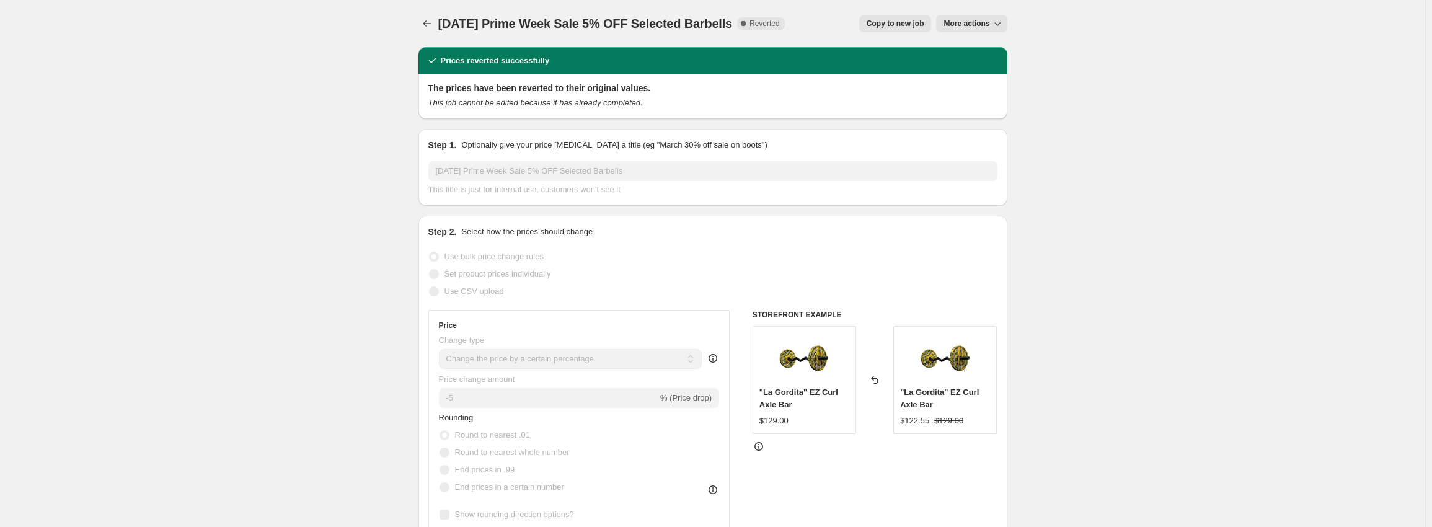 This screenshot has height=527, width=1432. Describe the element at coordinates (527, 232) in the screenshot. I see `p: Select how the prices should change` at that location.